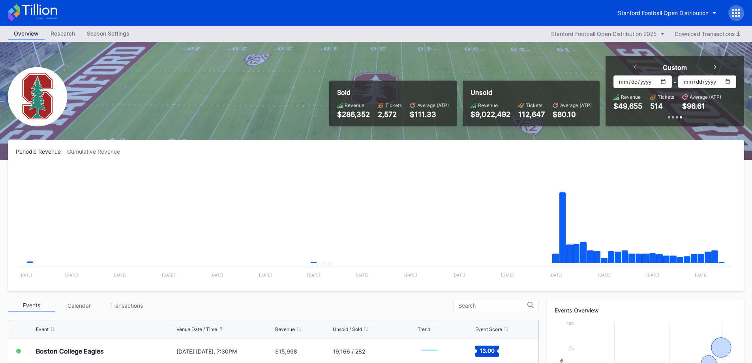 The height and width of the screenshot is (363, 752). Describe the element at coordinates (694, 106) in the screenshot. I see `div: $96.61` at that location.